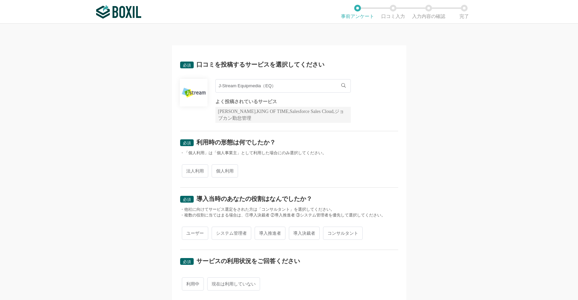  What do you see at coordinates (236, 142) in the screenshot?
I see `div: 利用時の形態は何でしたか？` at bounding box center [236, 142].